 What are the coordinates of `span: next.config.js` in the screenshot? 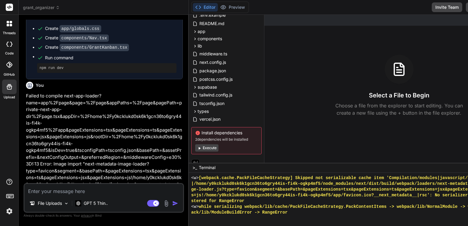 It's located at (213, 62).